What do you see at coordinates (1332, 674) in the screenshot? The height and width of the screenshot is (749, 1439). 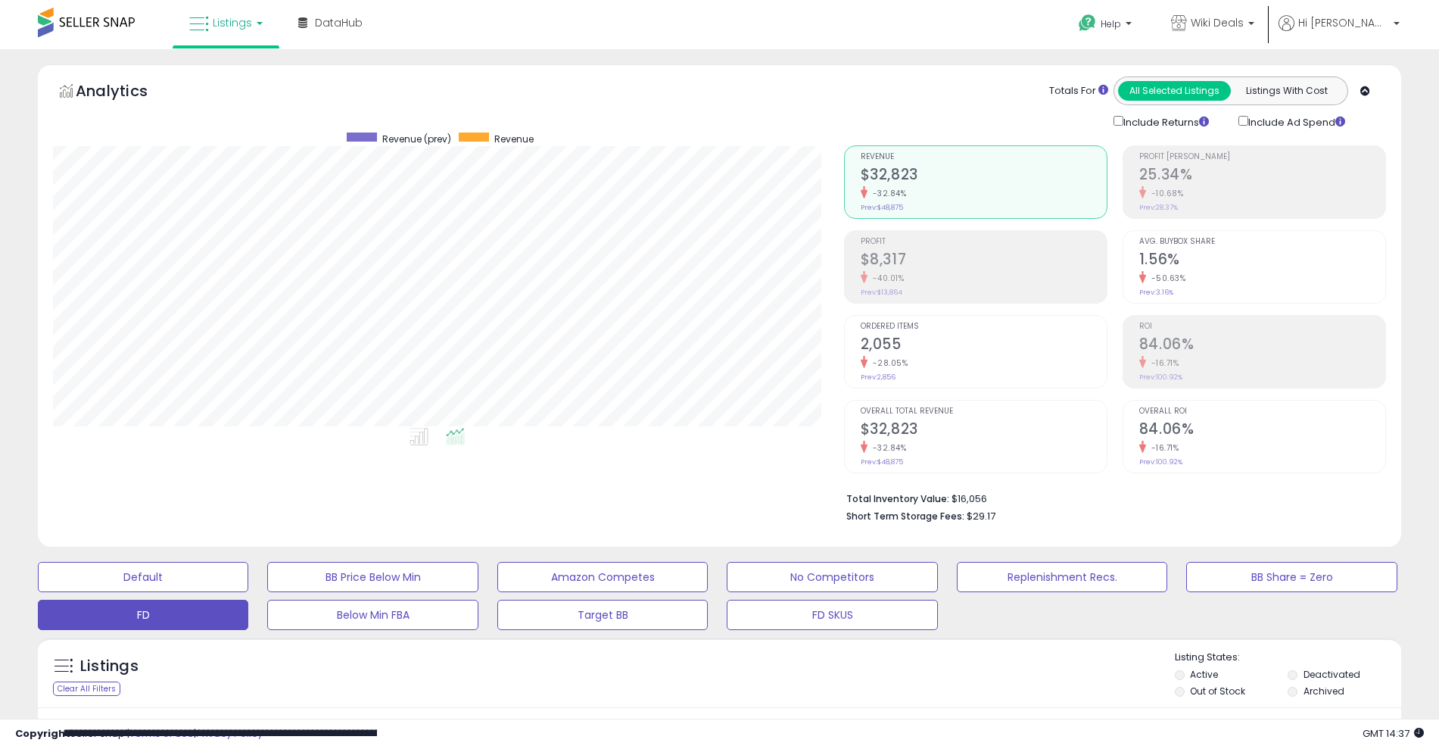 I see `label: Deactivated` at bounding box center [1332, 674].